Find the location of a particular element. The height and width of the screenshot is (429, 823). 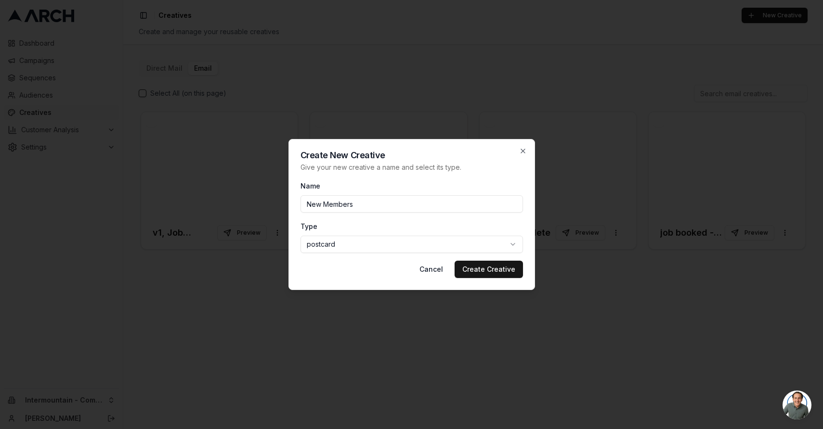

button: Create Creative is located at coordinates (489, 270).